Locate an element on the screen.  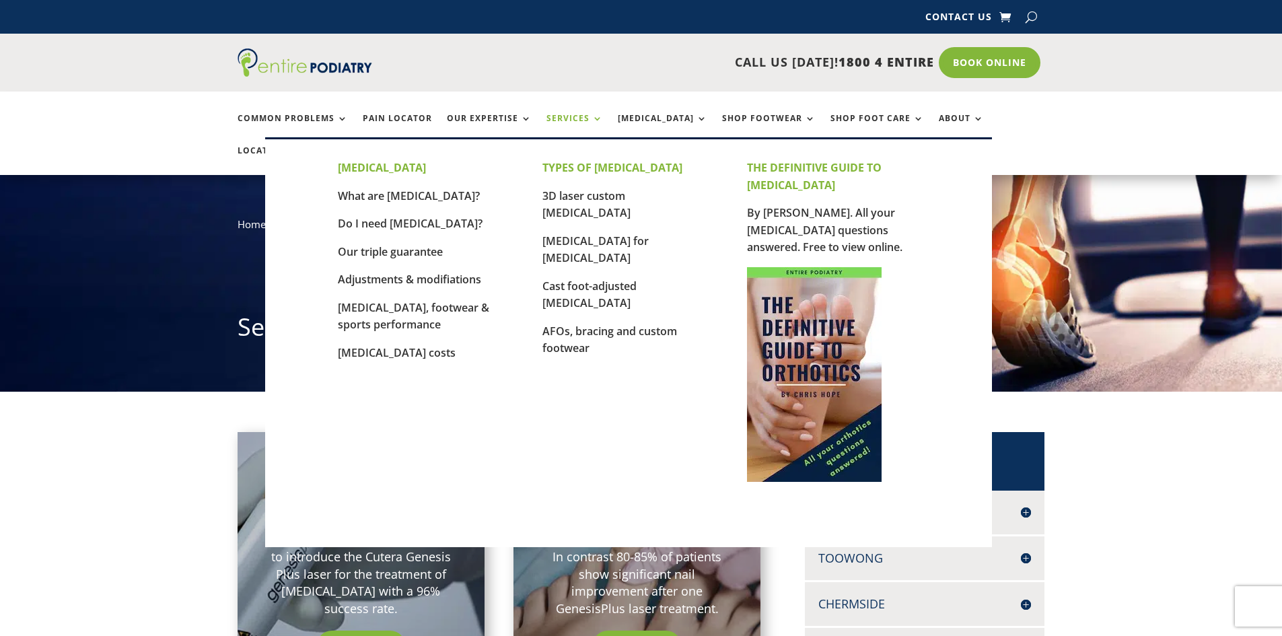
a: AFOs, bracing and custom footwear is located at coordinates (610, 340).